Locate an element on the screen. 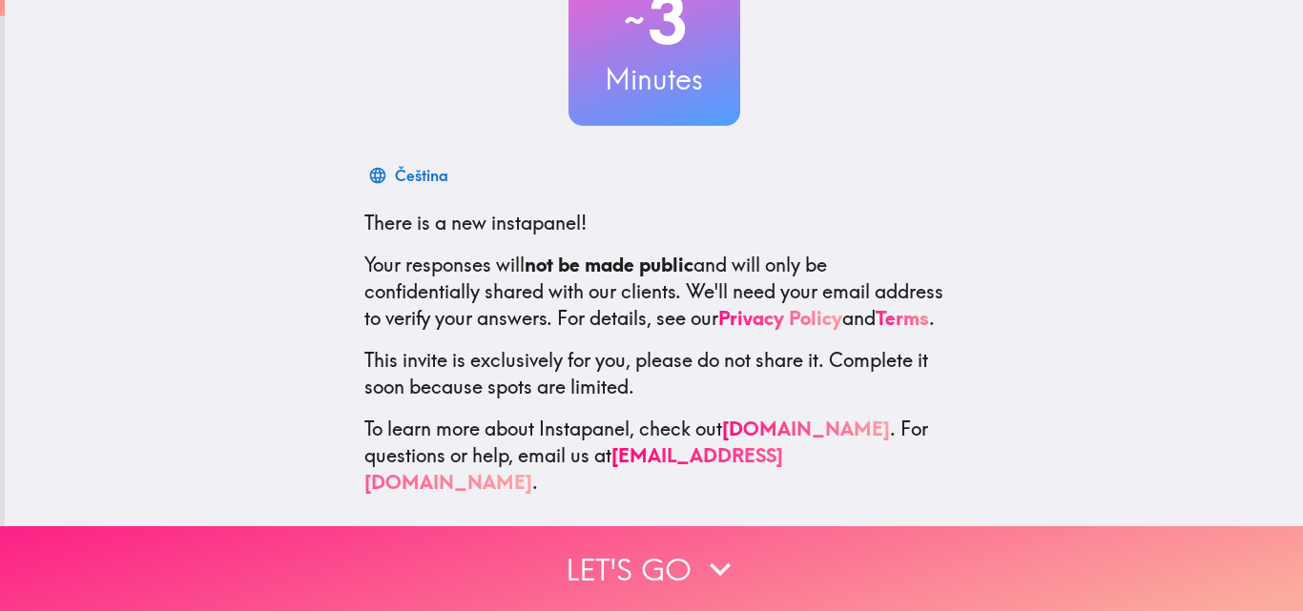  b: not be made public is located at coordinates (608, 264).